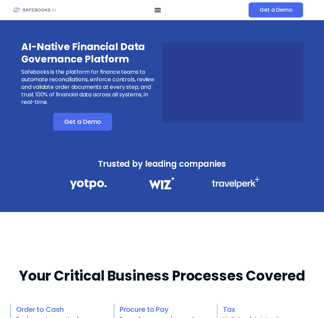 The width and height of the screenshot is (324, 318). What do you see at coordinates (88, 184) in the screenshot?
I see `img: Financial Data Governance 1` at bounding box center [88, 184].